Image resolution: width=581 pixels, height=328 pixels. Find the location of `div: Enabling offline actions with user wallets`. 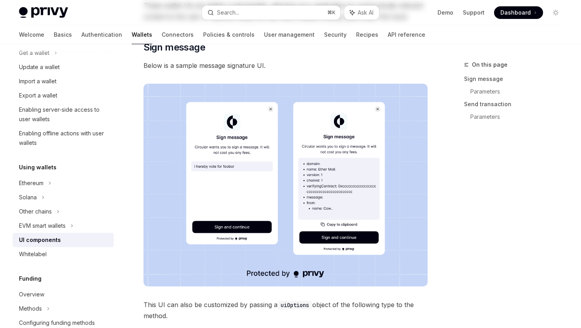

div: Enabling offline actions with user wallets is located at coordinates (64, 138).